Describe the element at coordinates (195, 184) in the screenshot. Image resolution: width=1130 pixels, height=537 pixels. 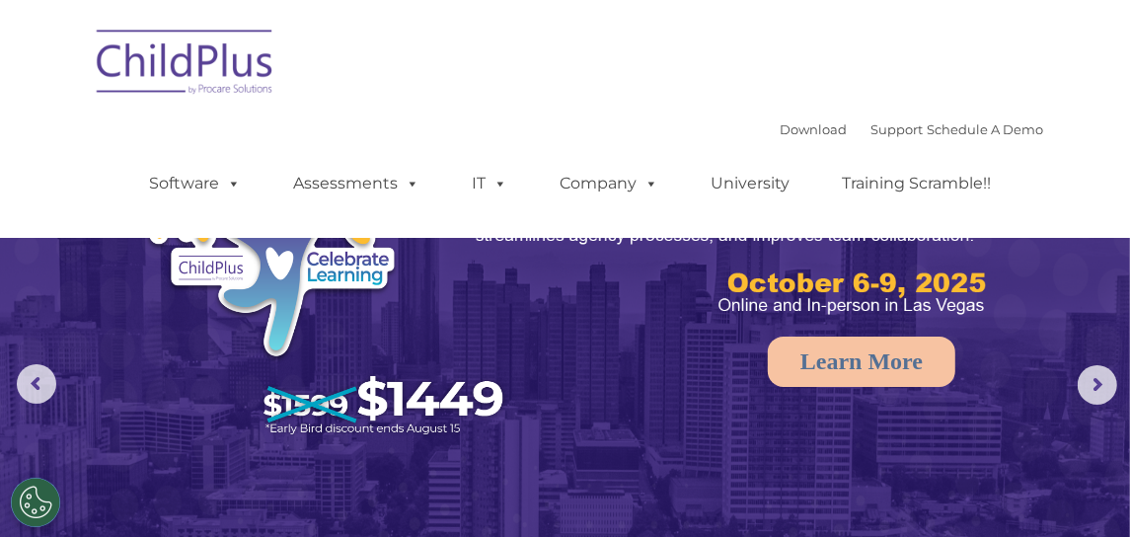
I see `a: Software` at that location.